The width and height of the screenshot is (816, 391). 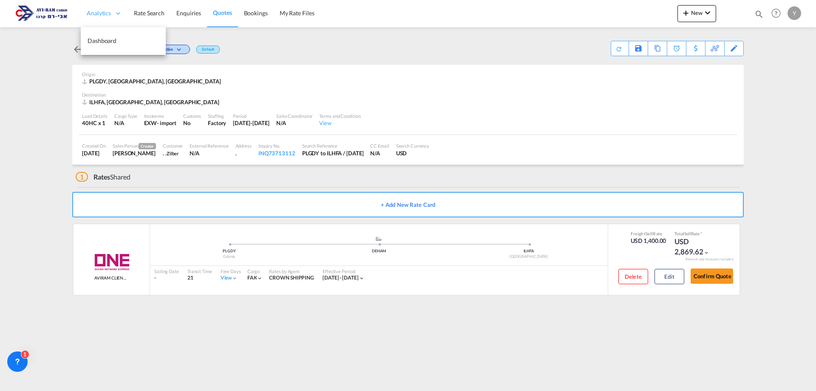 I want to click on div: Search Reference, so click(x=333, y=145).